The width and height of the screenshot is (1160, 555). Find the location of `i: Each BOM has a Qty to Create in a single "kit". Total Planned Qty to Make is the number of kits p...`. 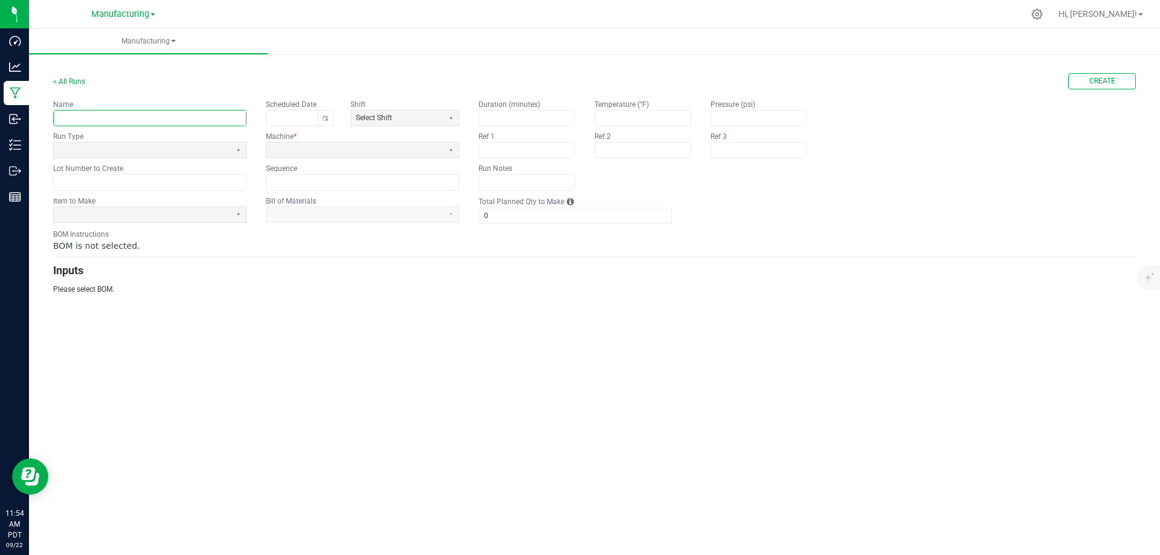

i: Each BOM has a Qty to Create in a single "kit". Total Planned Qty to Make is the number of kits p... is located at coordinates (570, 202).